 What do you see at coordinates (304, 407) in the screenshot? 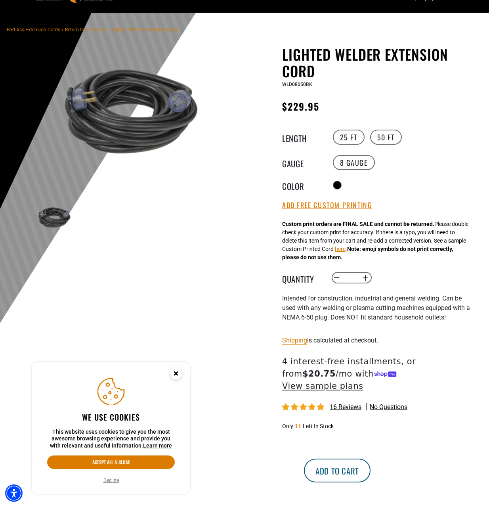
I see `span: 5.00 stars` at bounding box center [304, 407].